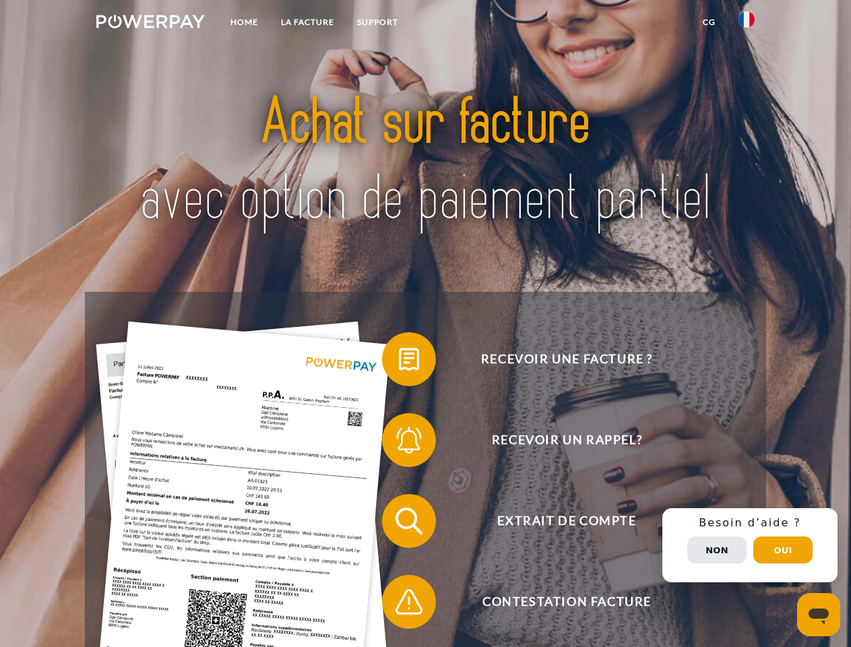 This screenshot has width=851, height=647. I want to click on button: Recevoir une facture ?, so click(558, 359).